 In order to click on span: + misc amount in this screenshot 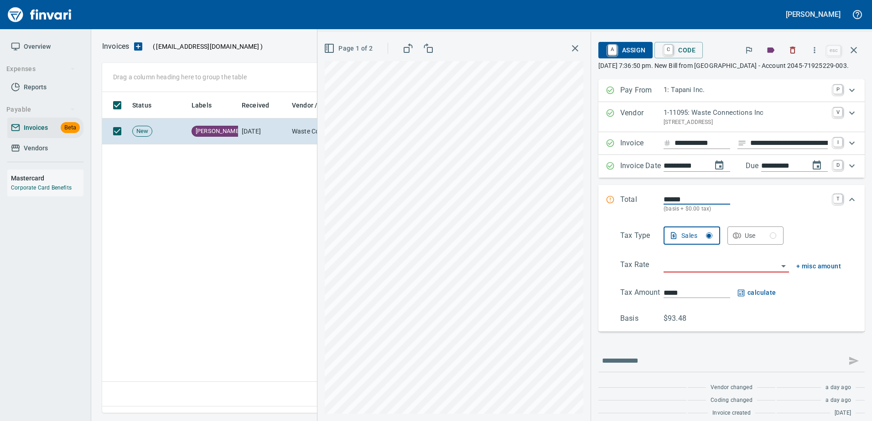, I will do `click(818, 266)`.